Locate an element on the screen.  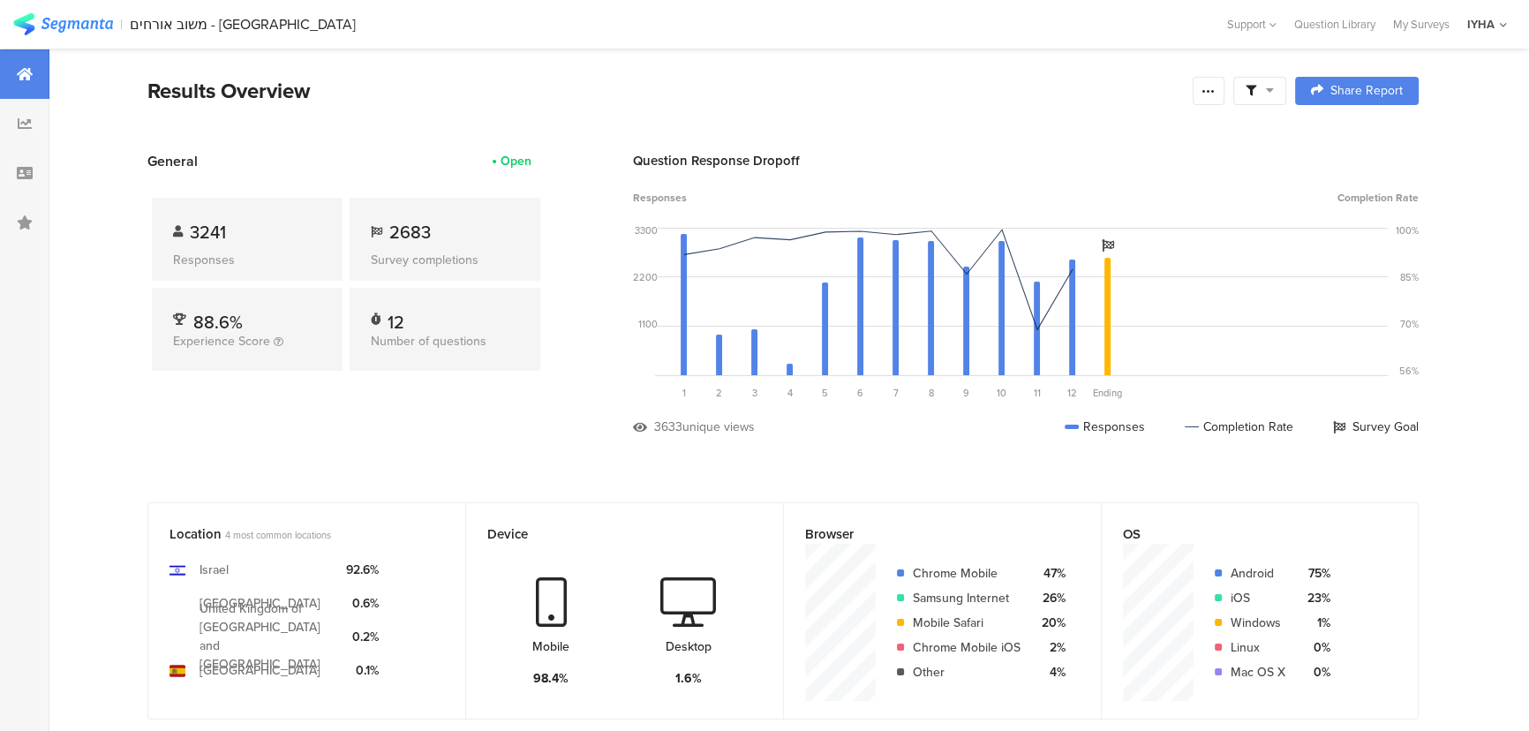
span: Responses is located at coordinates (660, 198).